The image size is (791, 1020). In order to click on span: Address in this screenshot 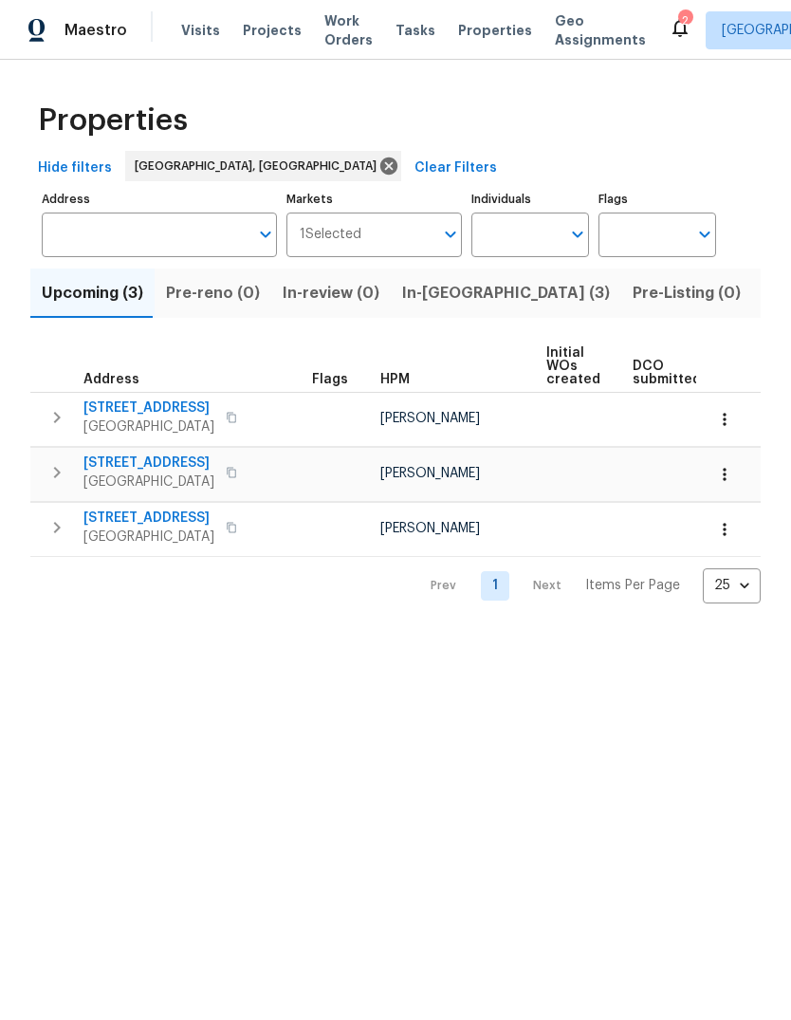, I will do `click(111, 379)`.